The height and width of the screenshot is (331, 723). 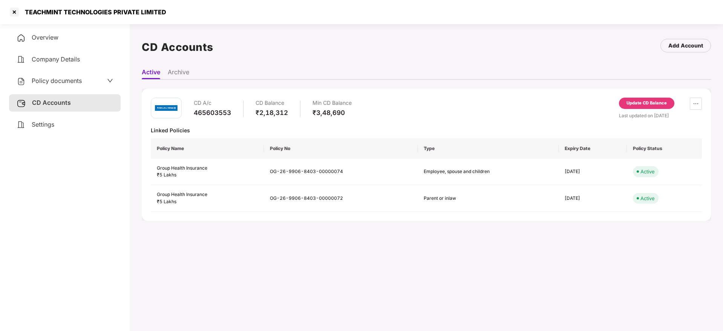 I want to click on div: Min CD Balance, so click(x=332, y=103).